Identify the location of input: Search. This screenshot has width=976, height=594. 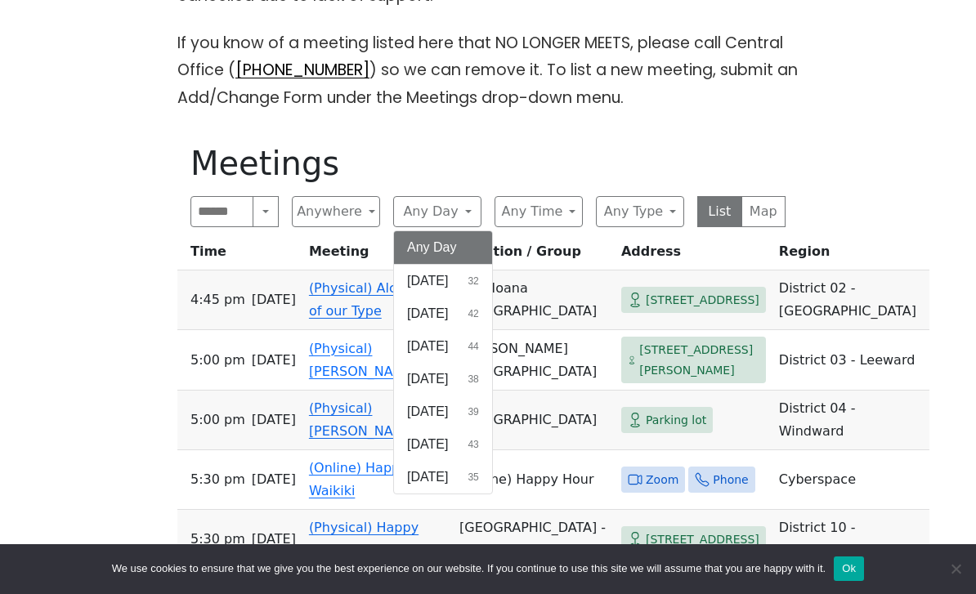
(221, 212).